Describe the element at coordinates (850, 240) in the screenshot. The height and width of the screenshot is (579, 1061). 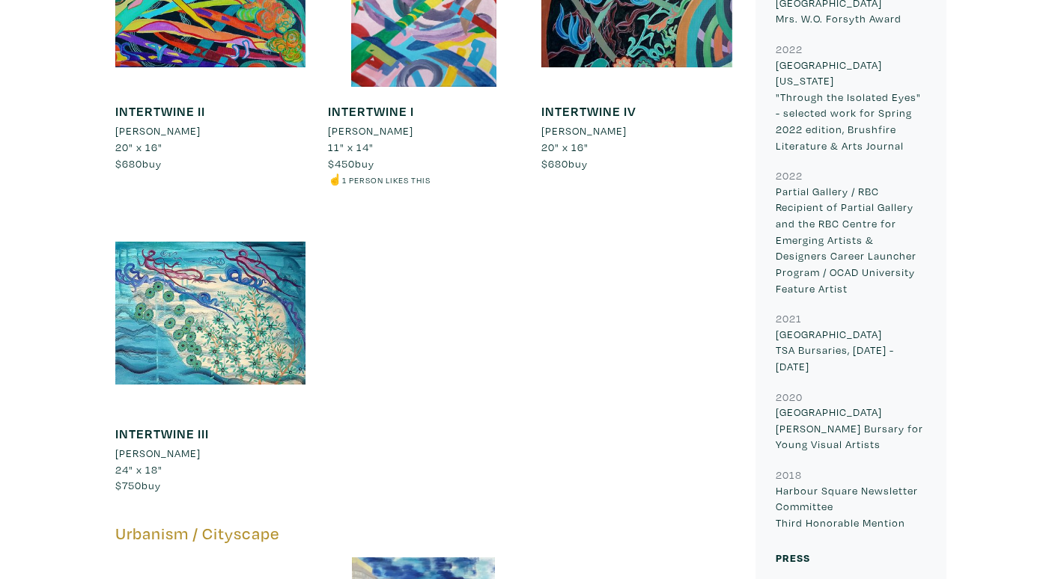
I see `p: Partial Gallery / RBC Recipient of Partial Gallery and the RBC Centre for Emerging Artists & Desi...` at that location.